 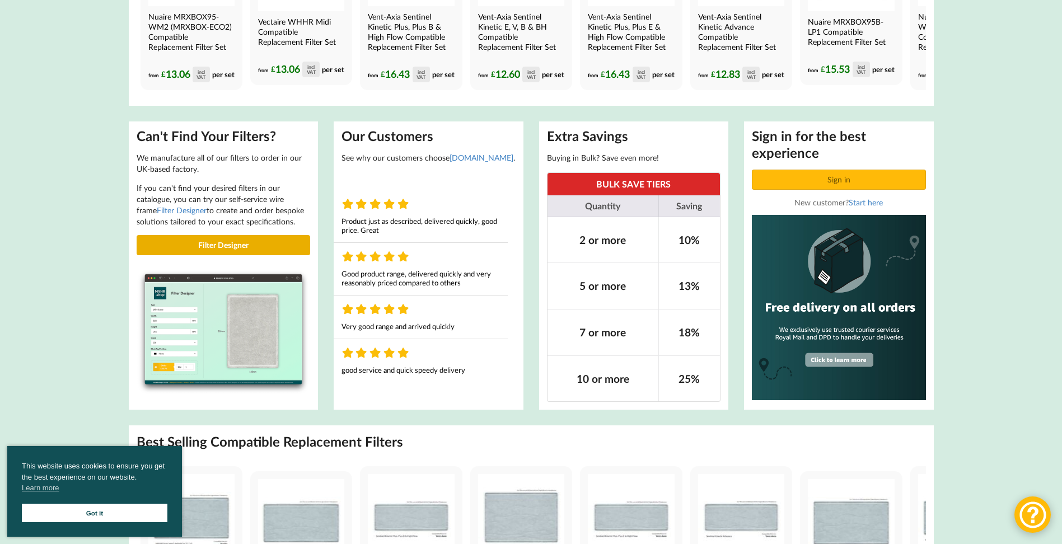 I want to click on p: We manufacture all of our filters to order in our UK-based factory., so click(x=223, y=163).